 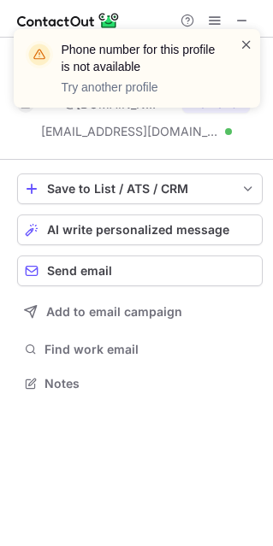 What do you see at coordinates (139, 189) in the screenshot?
I see `button: save-profile-one-click` at bounding box center [139, 189].